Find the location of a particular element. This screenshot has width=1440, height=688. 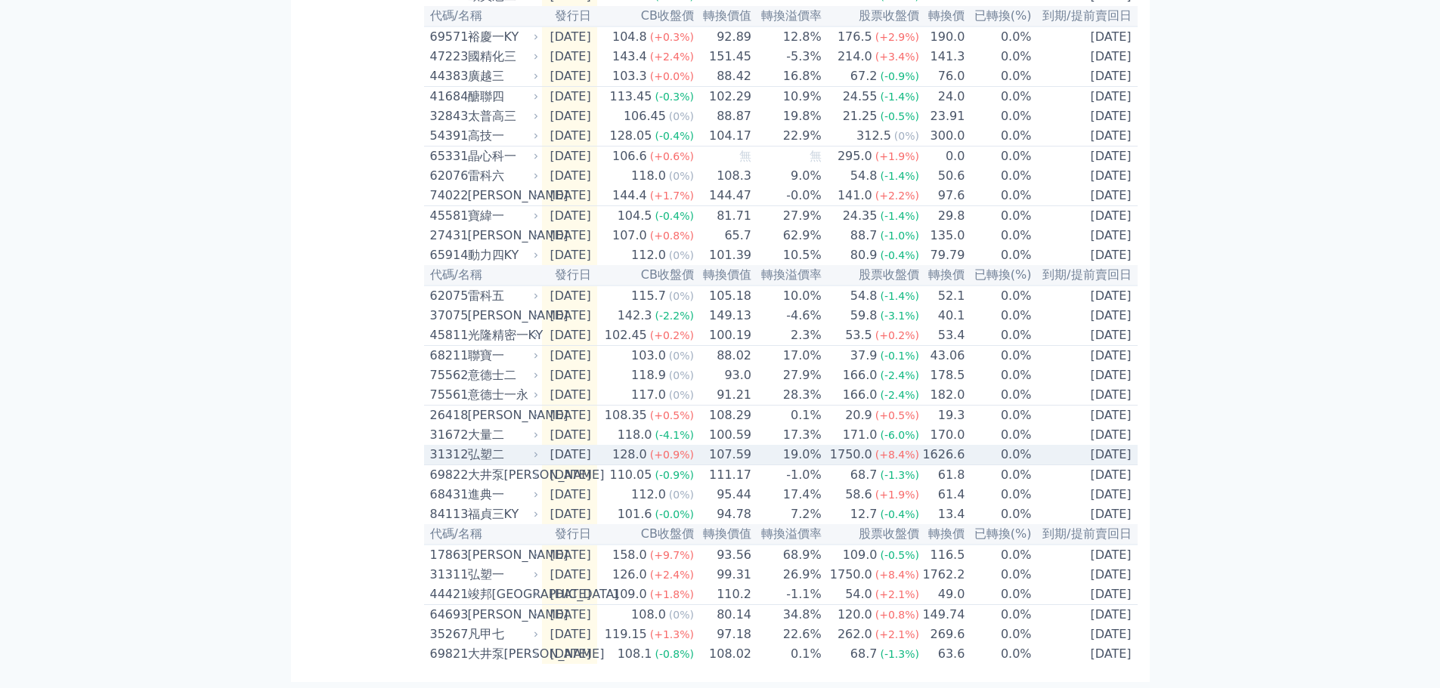

div: 68431 is located at coordinates (447, 495).